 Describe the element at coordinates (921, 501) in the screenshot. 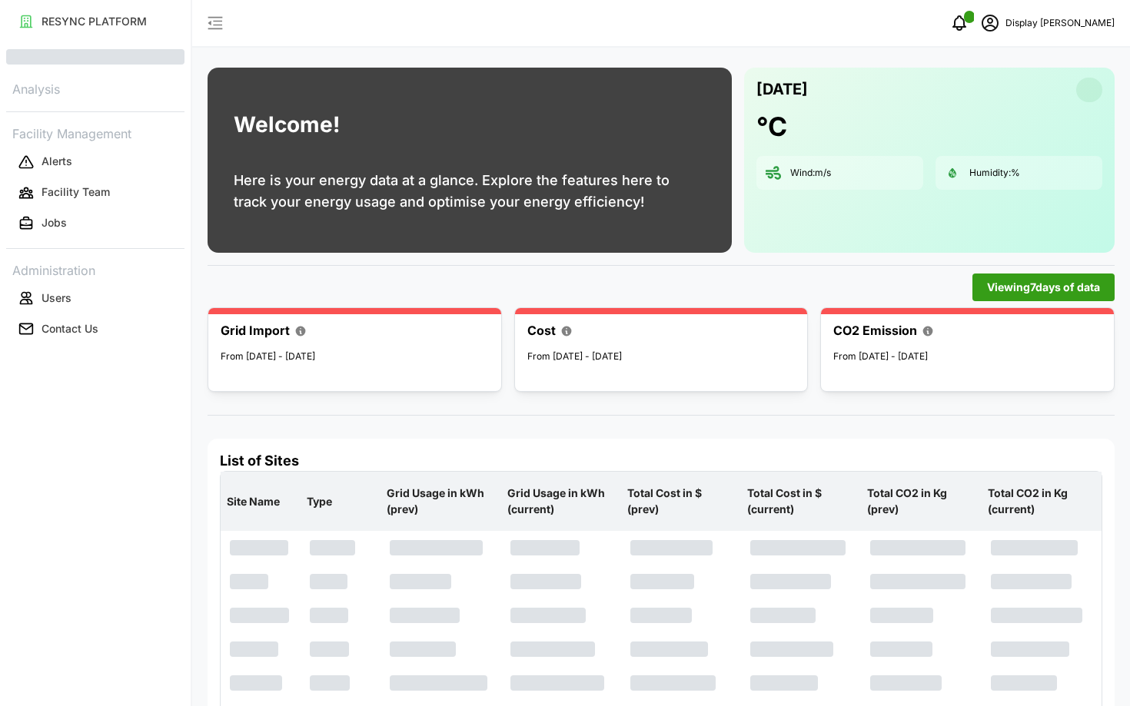

I see `p: Total CO2 in Kg (prev)` at that location.